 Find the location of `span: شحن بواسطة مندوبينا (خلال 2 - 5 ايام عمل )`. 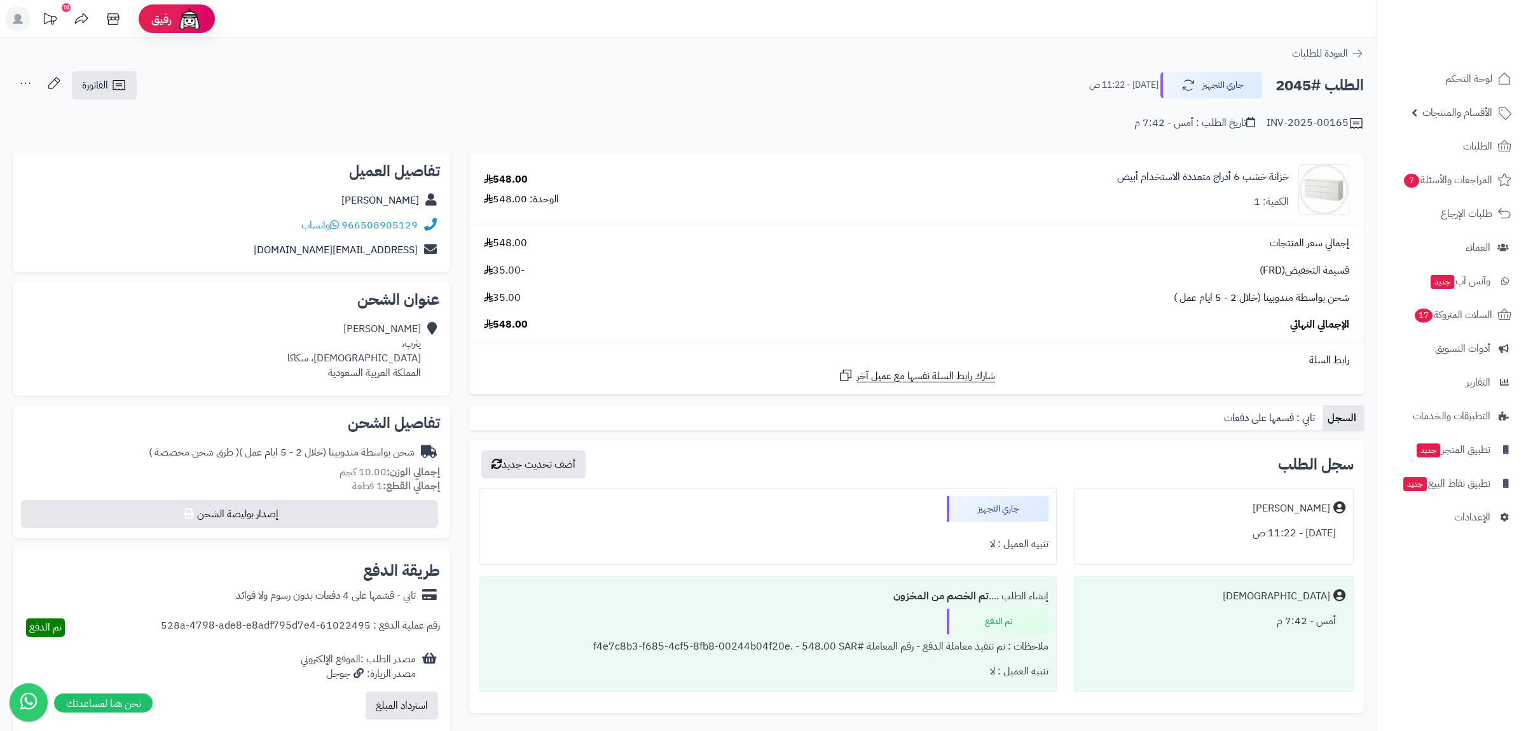

span: شحن بواسطة مندوبينا (خلال 2 - 5 ايام عمل ) is located at coordinates (1262, 298).